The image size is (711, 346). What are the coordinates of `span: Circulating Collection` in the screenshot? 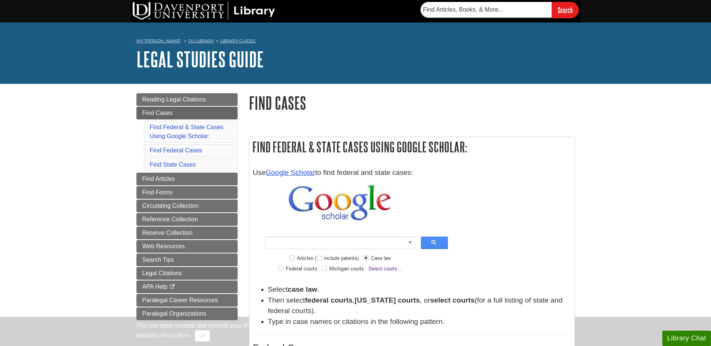 It's located at (170, 206).